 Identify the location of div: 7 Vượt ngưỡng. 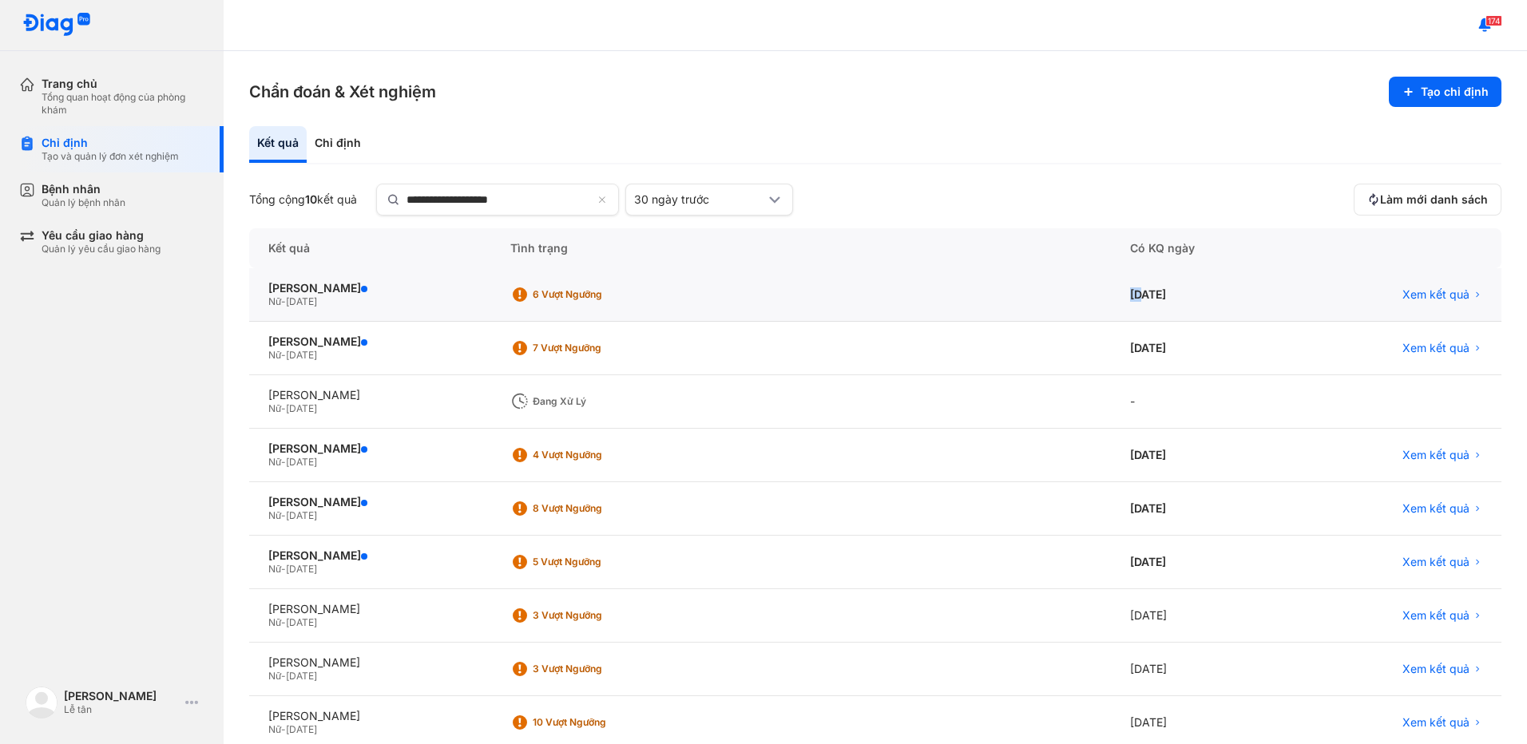
(597, 348).